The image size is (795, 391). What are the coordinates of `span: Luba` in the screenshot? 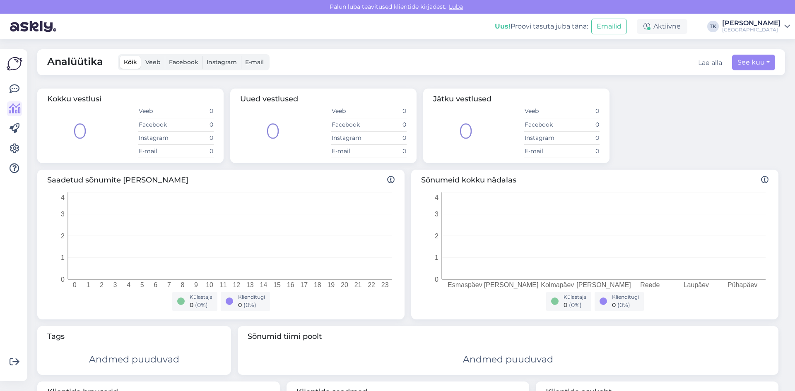 It's located at (456, 7).